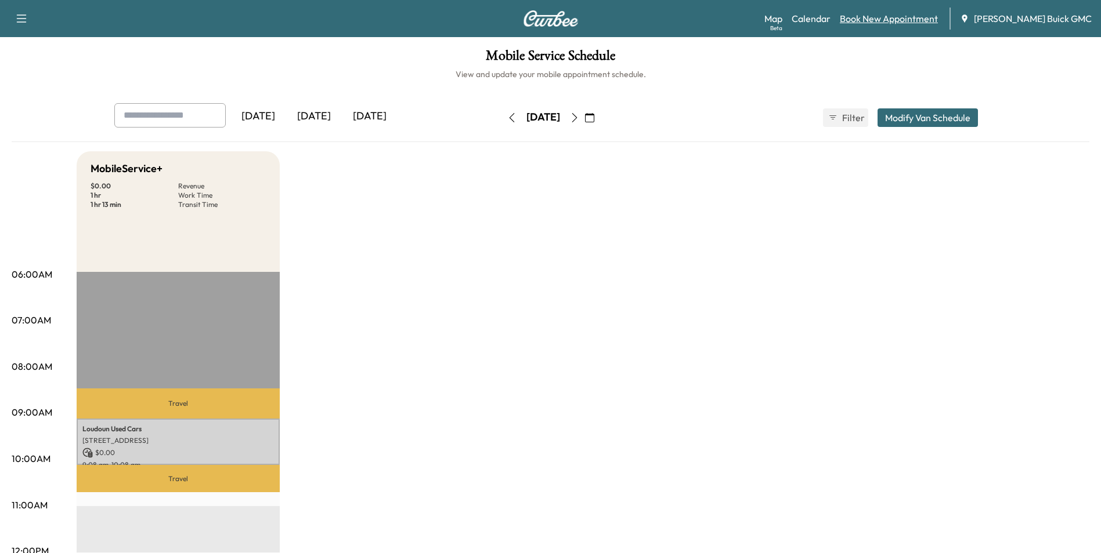  Describe the element at coordinates (32, 413) in the screenshot. I see `p: 09:00AM` at that location.